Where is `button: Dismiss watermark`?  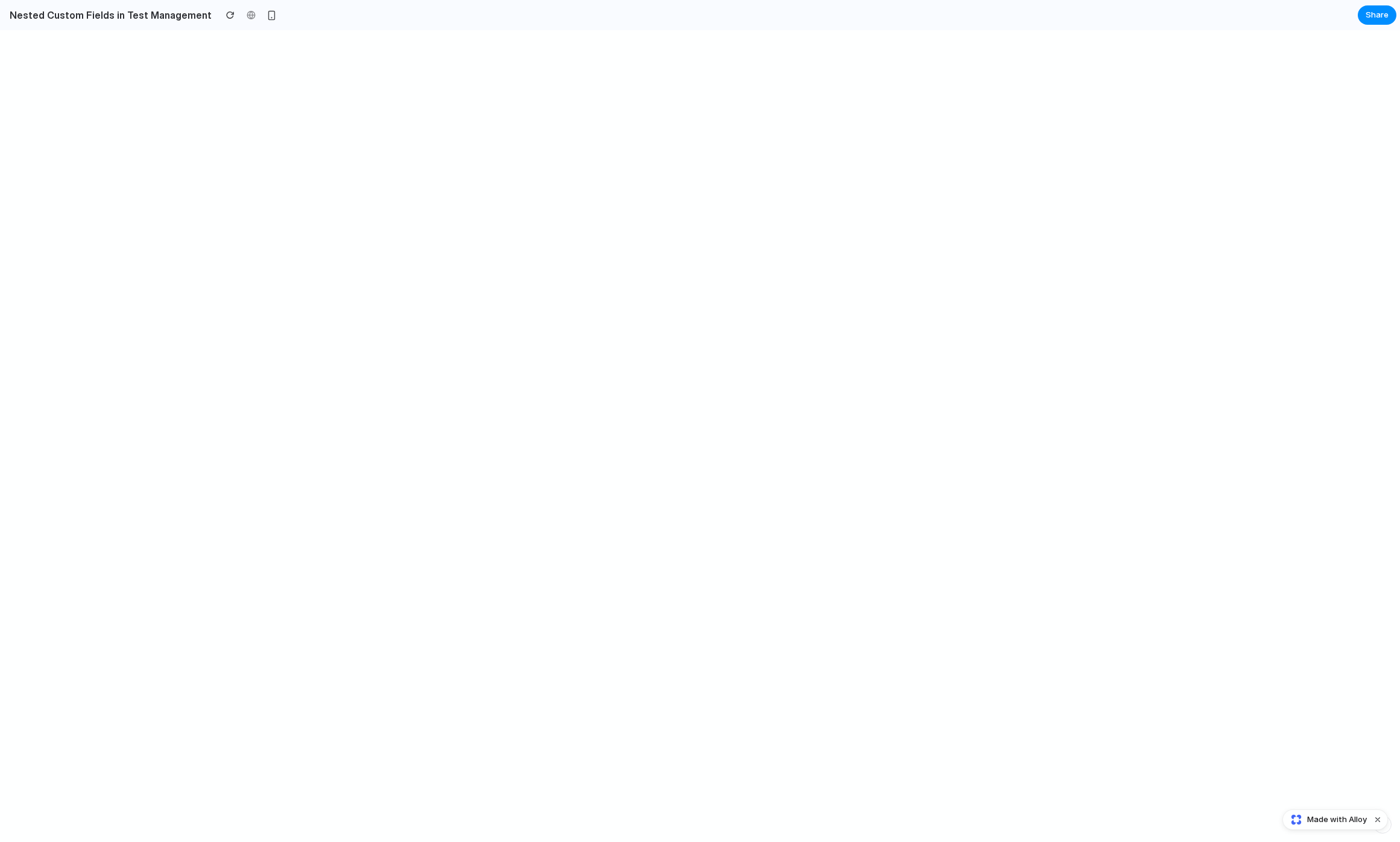 button: Dismiss watermark is located at coordinates (1378, 819).